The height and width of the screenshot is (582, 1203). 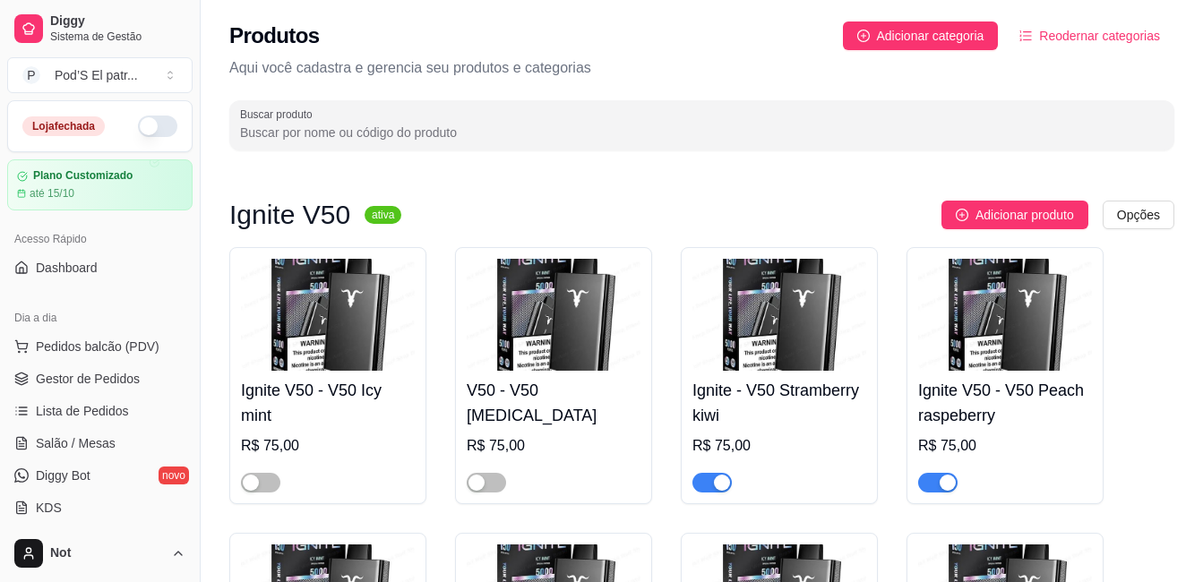 What do you see at coordinates (99, 411) in the screenshot?
I see `a: Lista de Pedidos` at bounding box center [99, 411].